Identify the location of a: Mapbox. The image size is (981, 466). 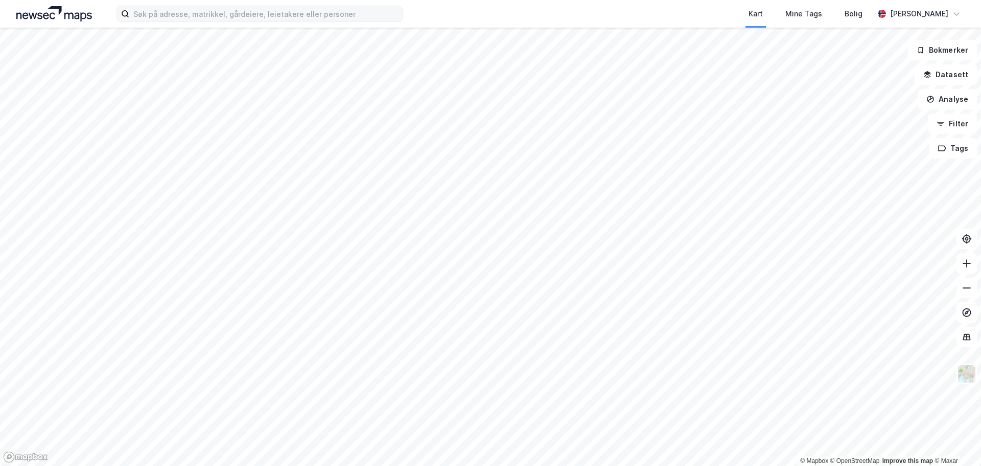
(814, 460).